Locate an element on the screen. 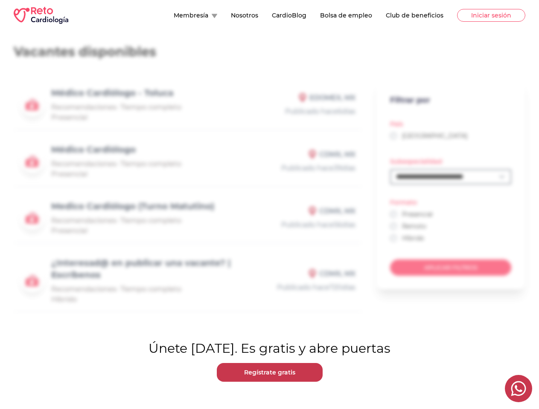  button: CardioBlog is located at coordinates (289, 15).